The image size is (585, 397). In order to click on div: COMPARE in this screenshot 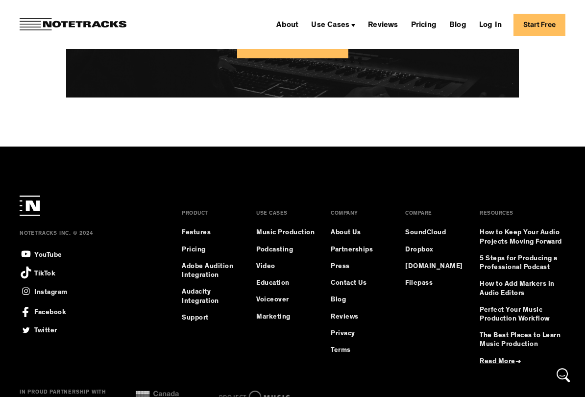, I will do `click(435, 220)`.